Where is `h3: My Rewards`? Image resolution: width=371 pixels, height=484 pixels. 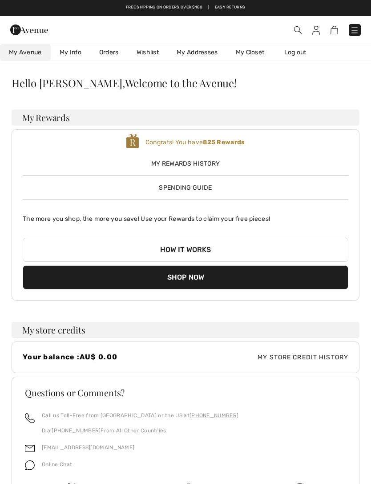 h3: My Rewards is located at coordinates (186, 117).